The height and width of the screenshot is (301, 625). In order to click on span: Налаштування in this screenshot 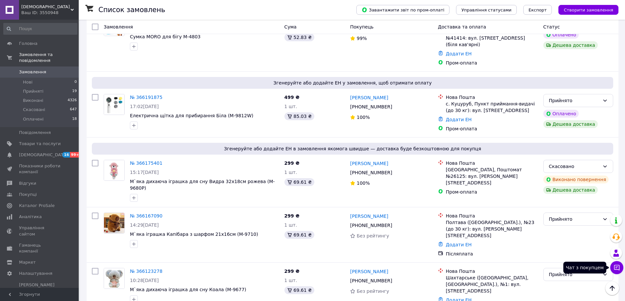, I will do `click(36, 274)`.